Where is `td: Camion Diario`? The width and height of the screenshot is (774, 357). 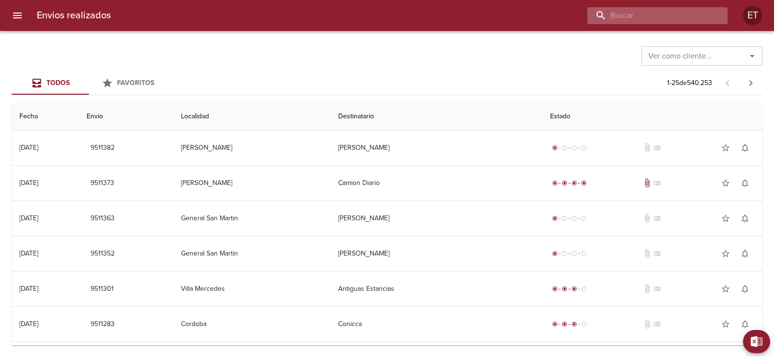 td: Camion Diario is located at coordinates (436, 183).